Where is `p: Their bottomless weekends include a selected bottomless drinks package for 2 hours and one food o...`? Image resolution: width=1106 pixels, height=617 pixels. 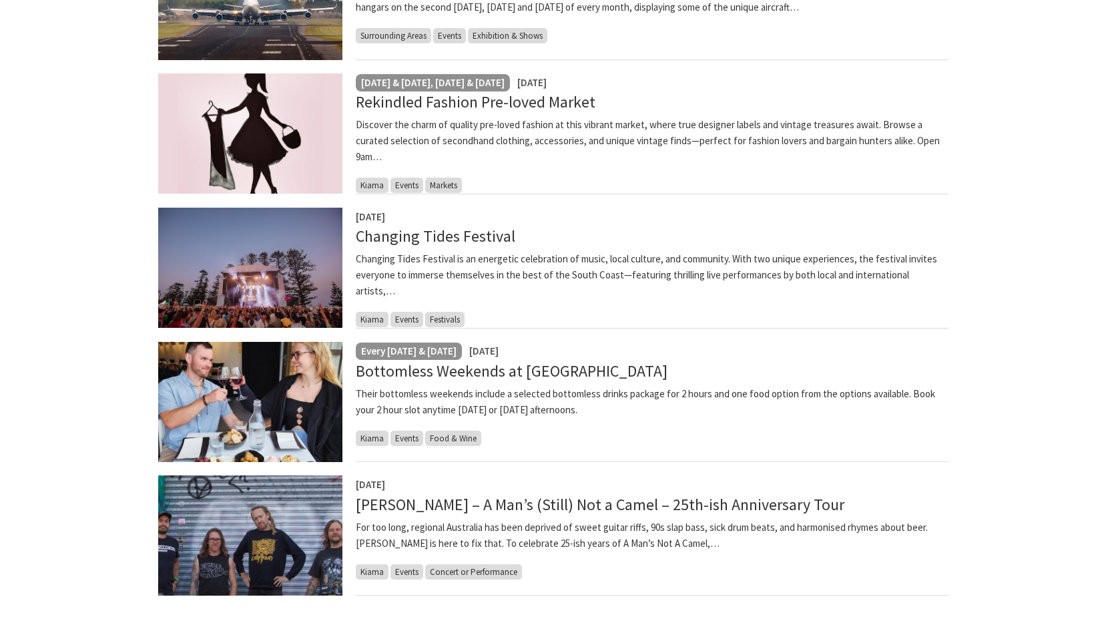 p: Their bottomless weekends include a selected bottomless drinks package for 2 hours and one food o... is located at coordinates (652, 402).